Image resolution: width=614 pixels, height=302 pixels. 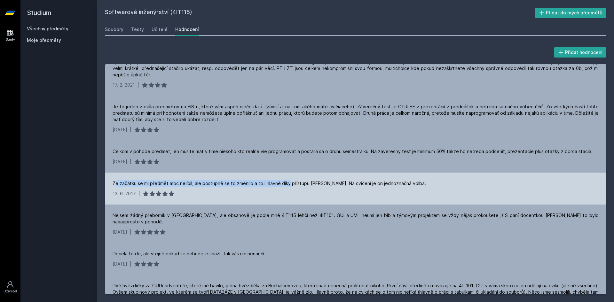 I want to click on button: Přidat do mých předmětů, so click(x=571, y=13).